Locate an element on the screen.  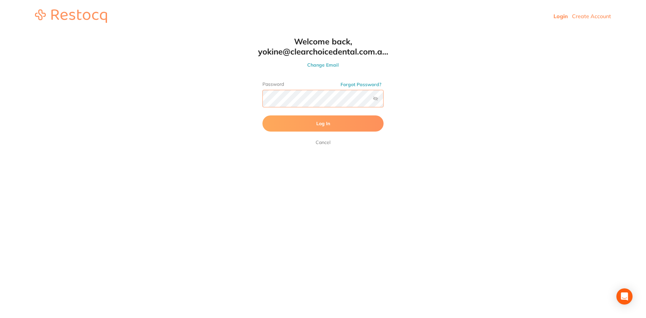
a: Cancel is located at coordinates (323, 142).